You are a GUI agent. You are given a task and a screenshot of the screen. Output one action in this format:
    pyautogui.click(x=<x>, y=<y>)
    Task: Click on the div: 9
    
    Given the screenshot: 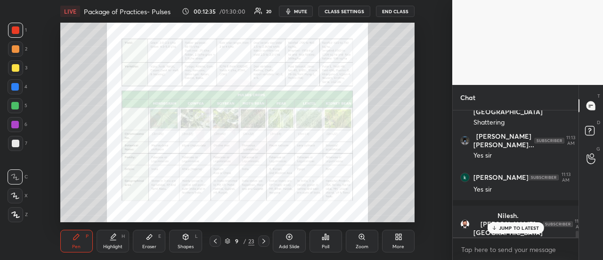 What is the action you would take?
    pyautogui.click(x=237, y=241)
    